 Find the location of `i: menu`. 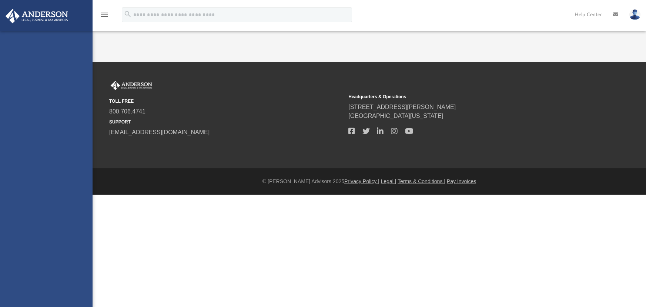

i: menu is located at coordinates (104, 15).